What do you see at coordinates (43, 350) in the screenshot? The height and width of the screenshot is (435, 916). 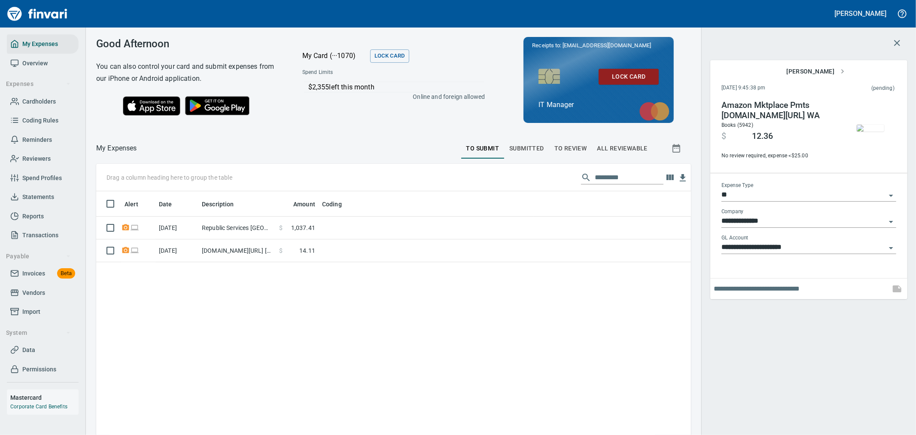 I see `a: Data` at bounding box center [43, 350].